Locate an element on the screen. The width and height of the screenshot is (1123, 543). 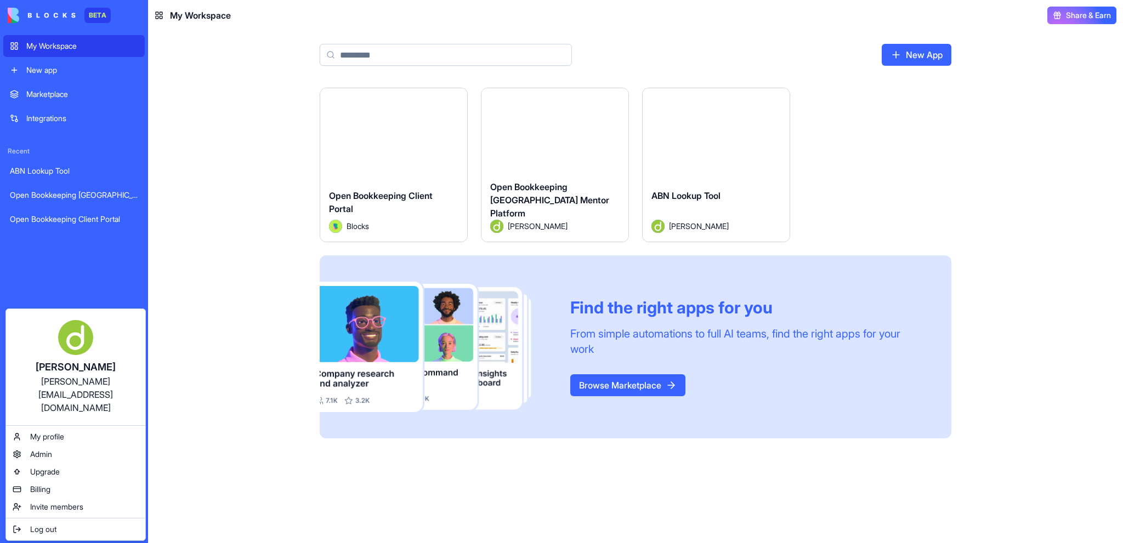
a: Upgrade is located at coordinates (76, 472).